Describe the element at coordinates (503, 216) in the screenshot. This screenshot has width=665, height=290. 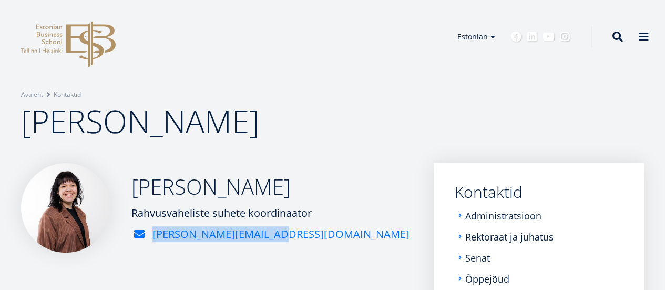
I see `a: Administratsioon` at that location.